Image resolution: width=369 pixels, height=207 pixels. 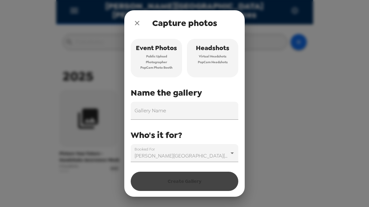 What do you see at coordinates (213, 48) in the screenshot?
I see `span: Headshots` at bounding box center [213, 48].